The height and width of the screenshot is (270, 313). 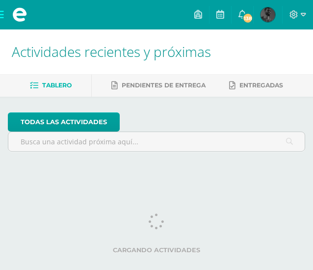 I want to click on img: e9f51ce7c47e1a1297a2fc19d4c2a69c.png, so click(x=268, y=15).